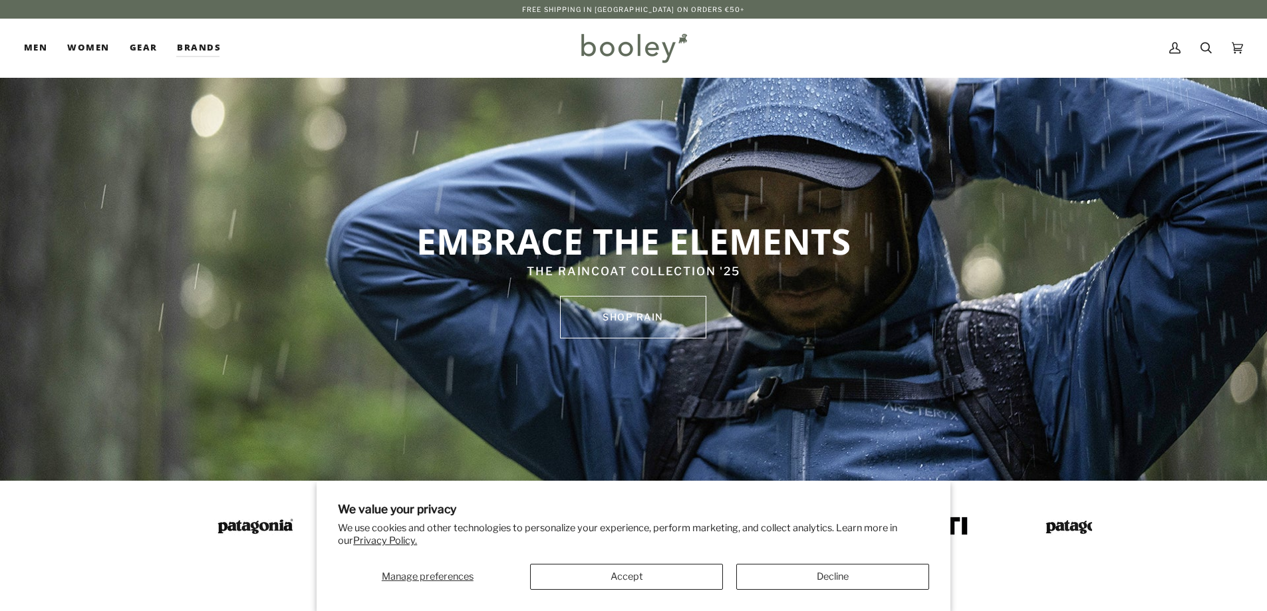 The height and width of the screenshot is (611, 1267). I want to click on a: Privacy Policy., so click(385, 541).